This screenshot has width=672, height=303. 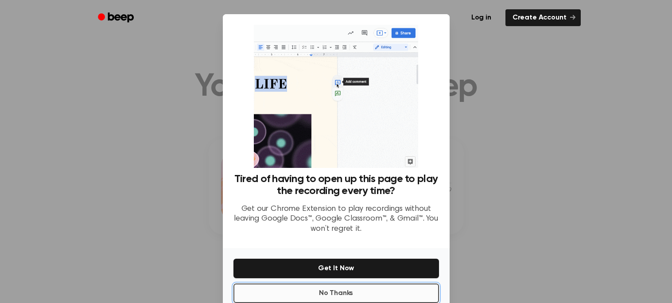 What do you see at coordinates (336, 219) in the screenshot?
I see `p: Get our Chrome Extension to play recordings without leaving Google Docs™, Google Classroom™, & Gm...` at bounding box center [336, 219].